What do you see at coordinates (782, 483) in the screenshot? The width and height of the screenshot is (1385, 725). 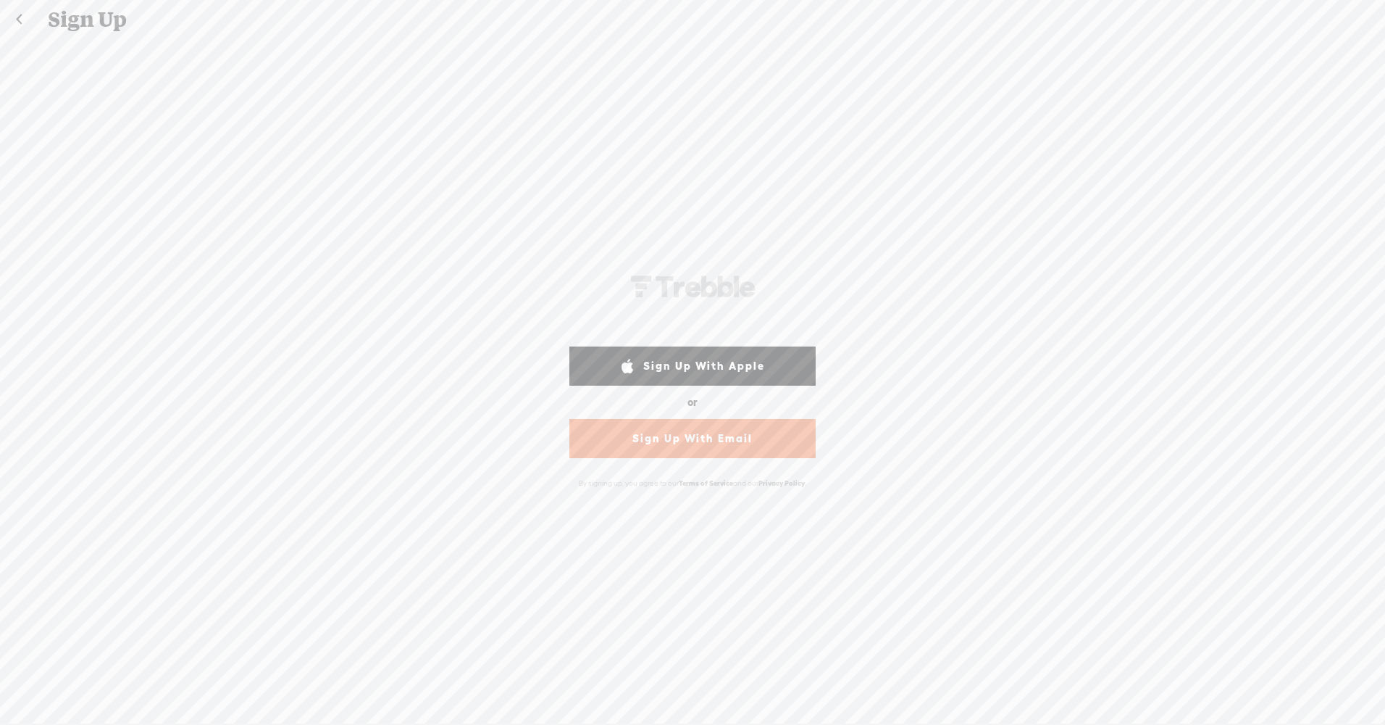 I see `a: Privacy Policy` at bounding box center [782, 483].